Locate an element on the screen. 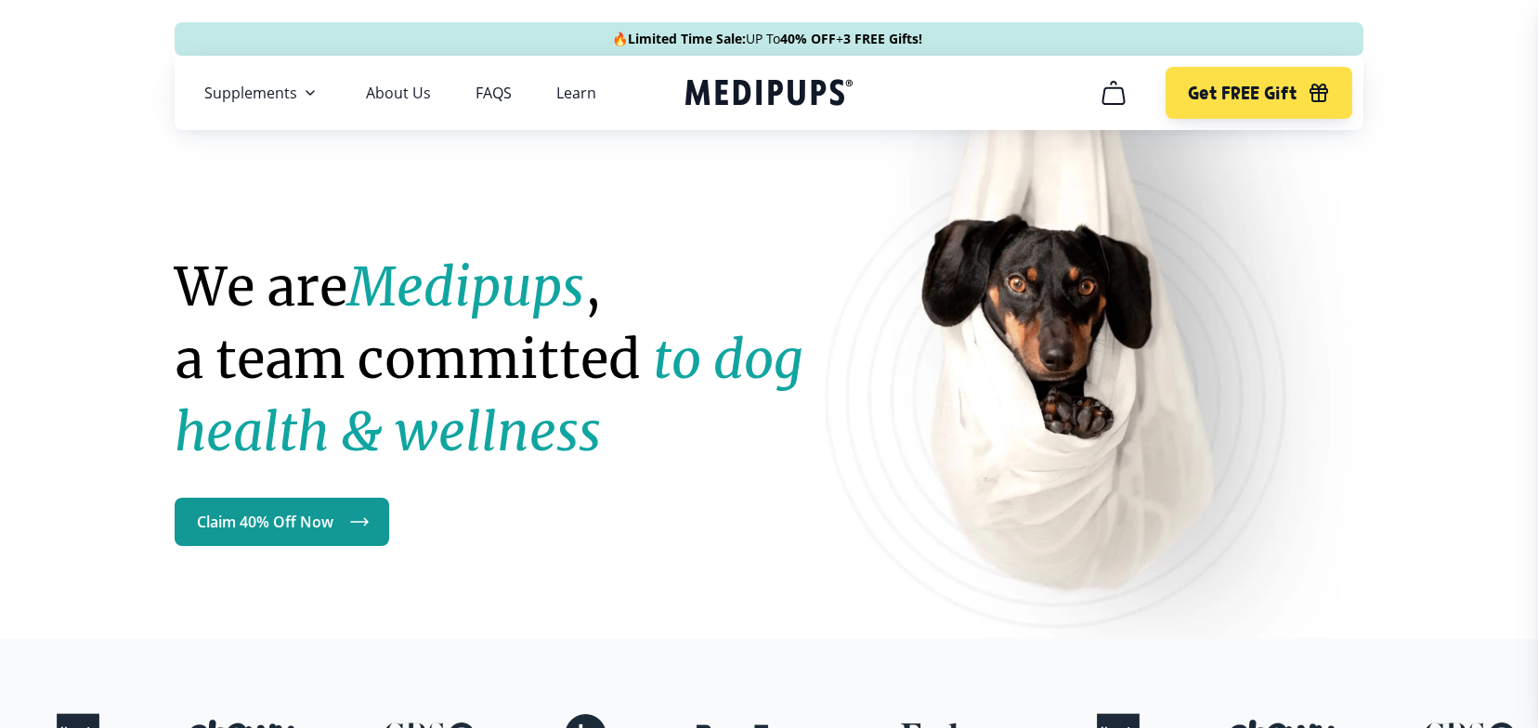 The height and width of the screenshot is (728, 1538). button: cart is located at coordinates (1114, 93).